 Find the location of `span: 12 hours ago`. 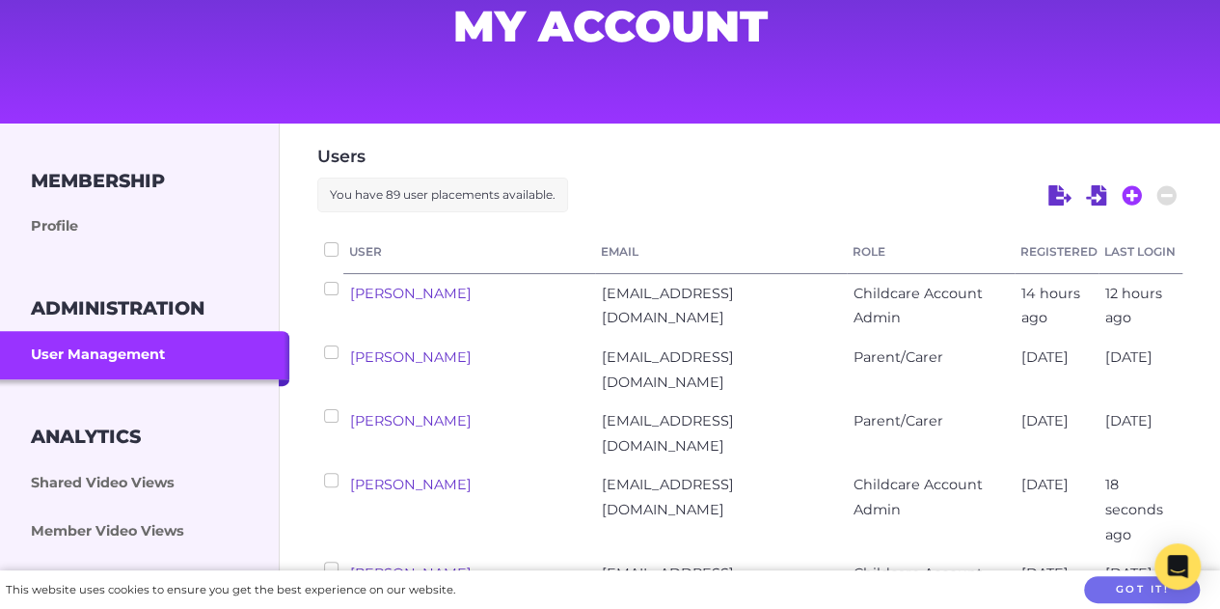

span: 12 hours ago is located at coordinates (1133, 306).